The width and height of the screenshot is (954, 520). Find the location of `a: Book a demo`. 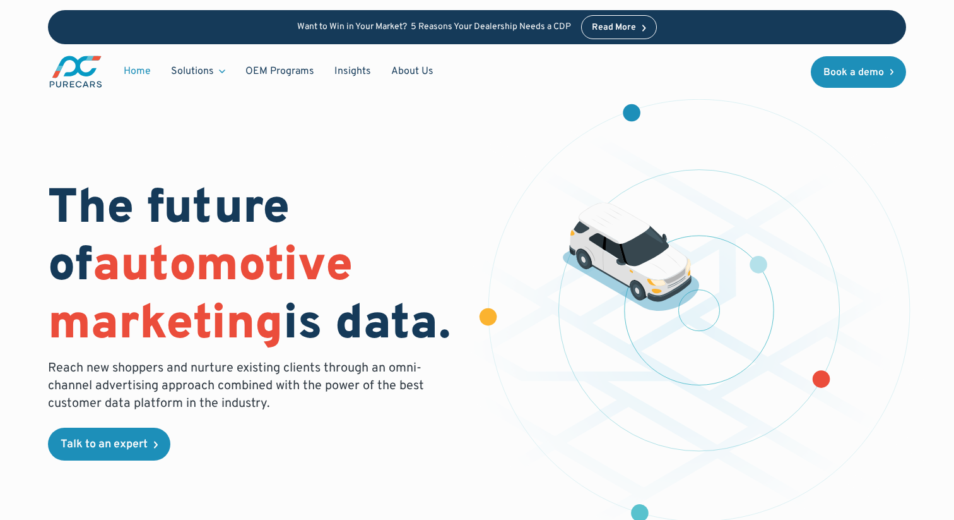

a: Book a demo is located at coordinates (859, 72).